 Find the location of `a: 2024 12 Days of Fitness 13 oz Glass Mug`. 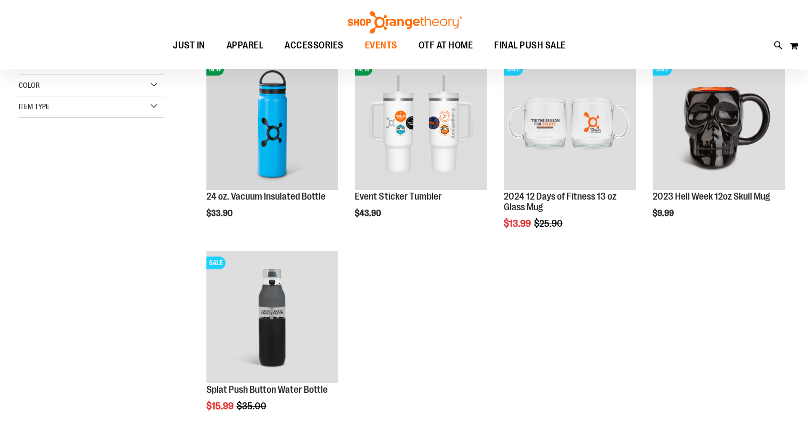

a: 2024 12 Days of Fitness 13 oz Glass Mug is located at coordinates (560, 202).